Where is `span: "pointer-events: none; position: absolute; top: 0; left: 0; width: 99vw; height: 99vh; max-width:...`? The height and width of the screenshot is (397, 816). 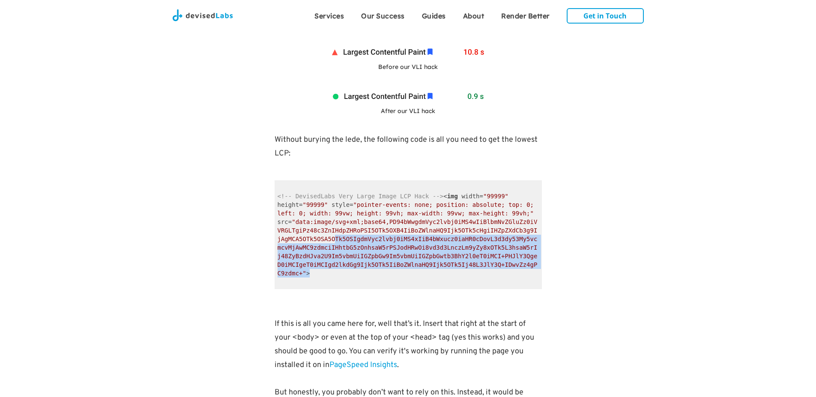 span: "pointer-events: none; position: absolute; top: 0; left: 0; width: 99vw; height: 99vh; max-width:... is located at coordinates (407, 209).